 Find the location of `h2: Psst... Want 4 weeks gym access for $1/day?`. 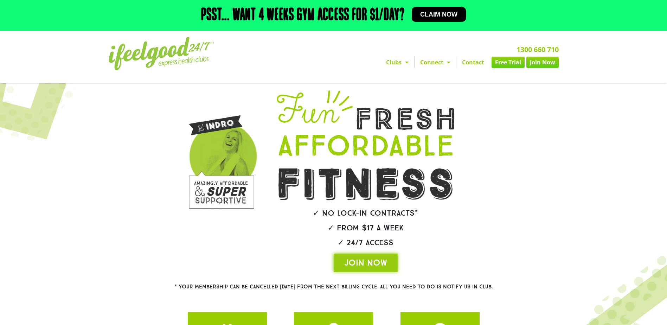

h2: Psst... Want 4 weeks gym access for $1/day? is located at coordinates (303, 15).